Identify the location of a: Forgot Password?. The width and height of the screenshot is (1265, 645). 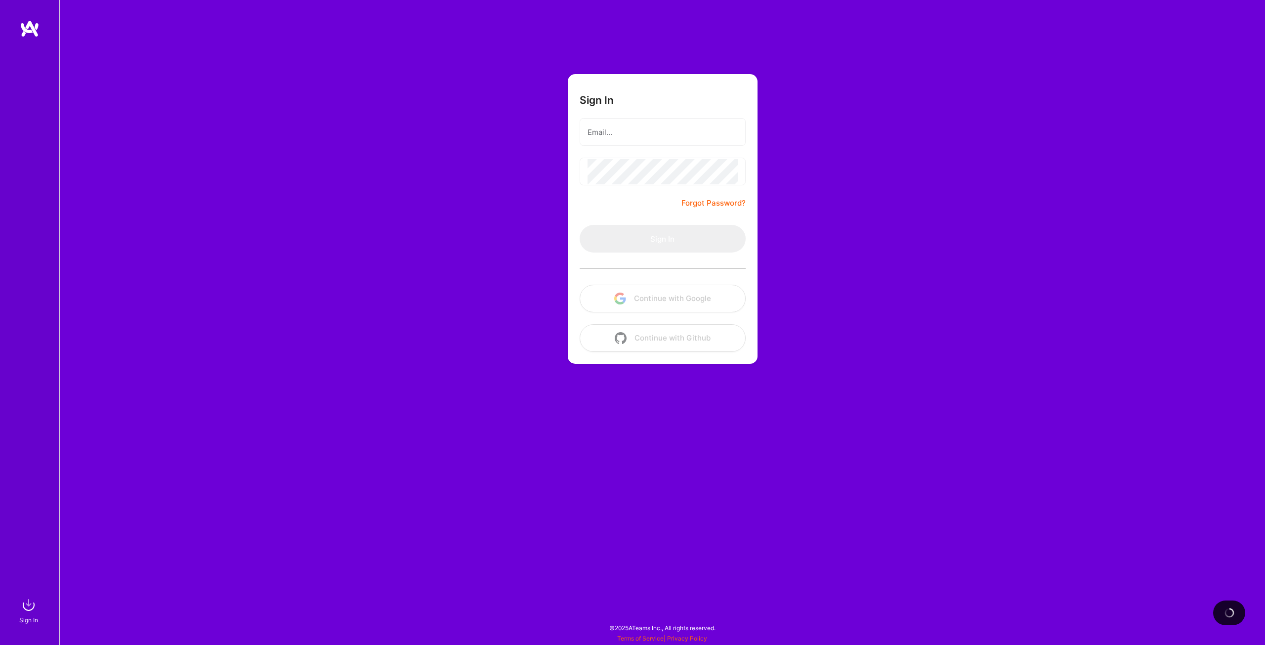
(713, 203).